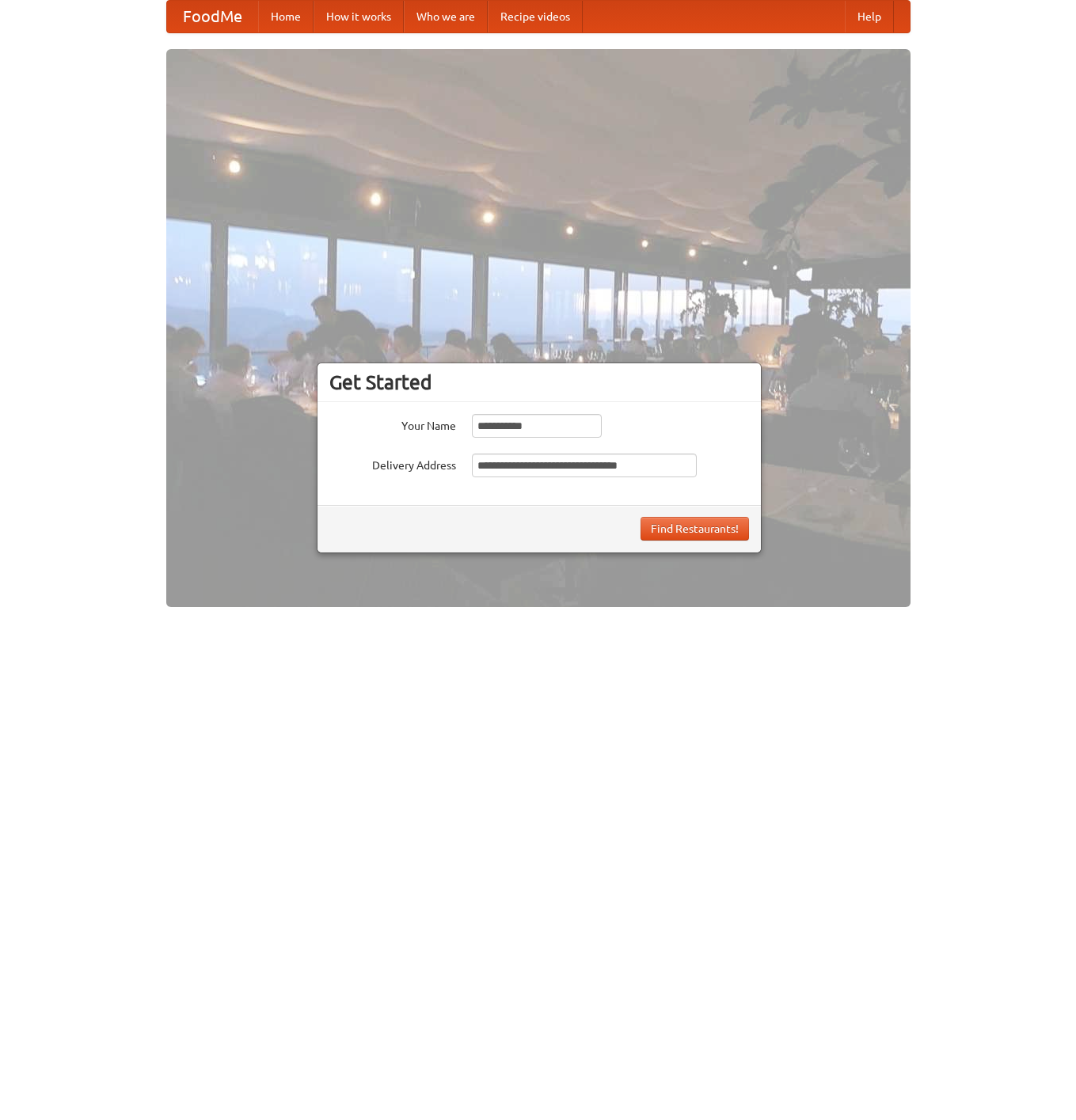 This screenshot has height=1120, width=1076. What do you see at coordinates (358, 17) in the screenshot?
I see `a: How it works` at bounding box center [358, 17].